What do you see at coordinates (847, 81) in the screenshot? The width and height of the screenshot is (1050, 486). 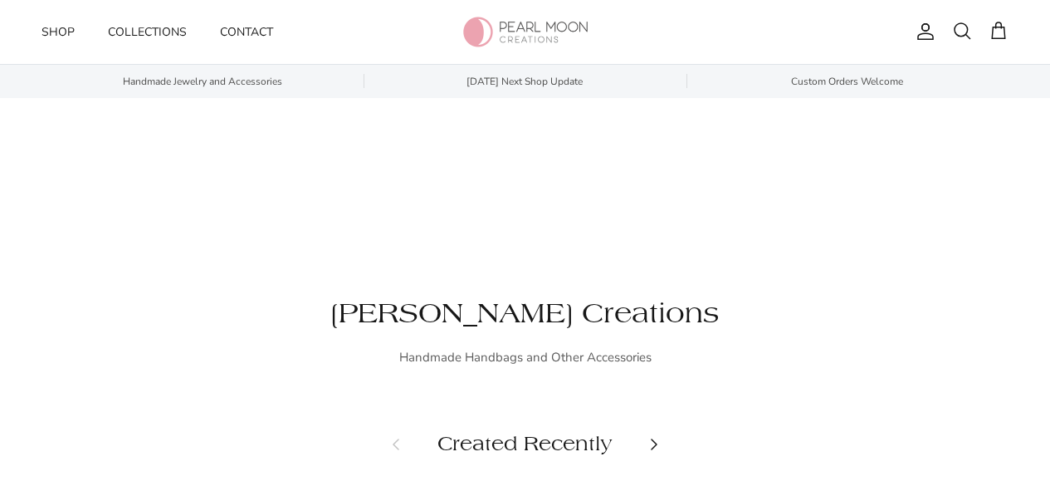 I see `span: Custom Orders Welcome` at bounding box center [847, 81].